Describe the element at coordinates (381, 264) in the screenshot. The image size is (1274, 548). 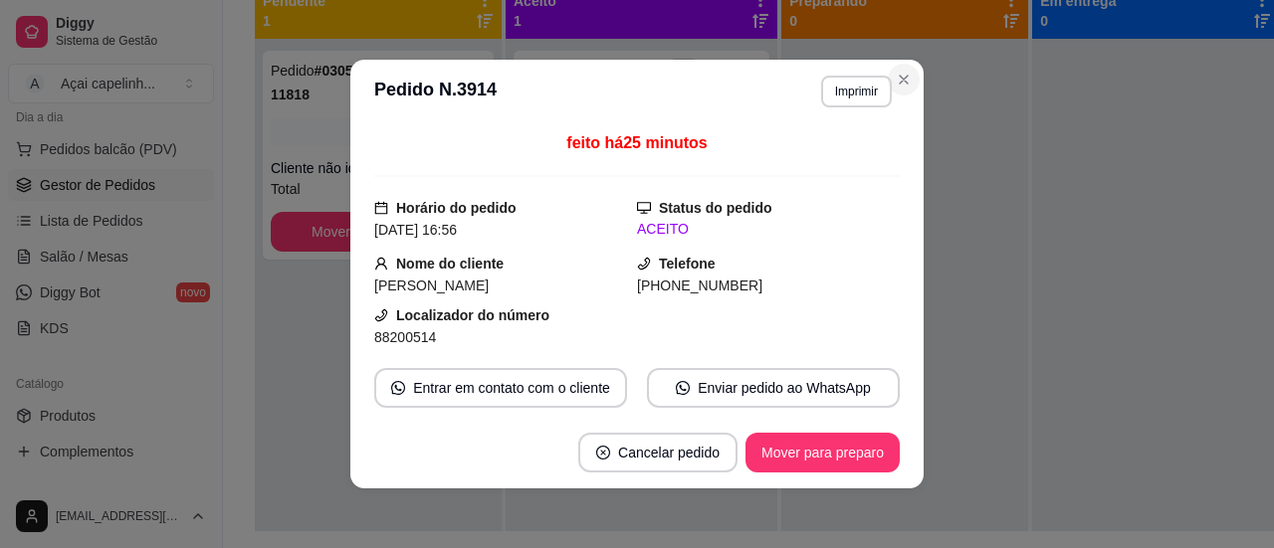
I see `span: user` at that location.